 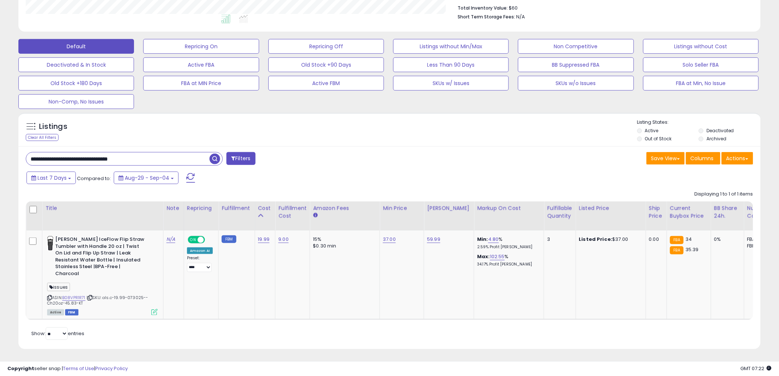 What do you see at coordinates (451, 83) in the screenshot?
I see `button: SKUs w/ Issues` at bounding box center [451, 83].